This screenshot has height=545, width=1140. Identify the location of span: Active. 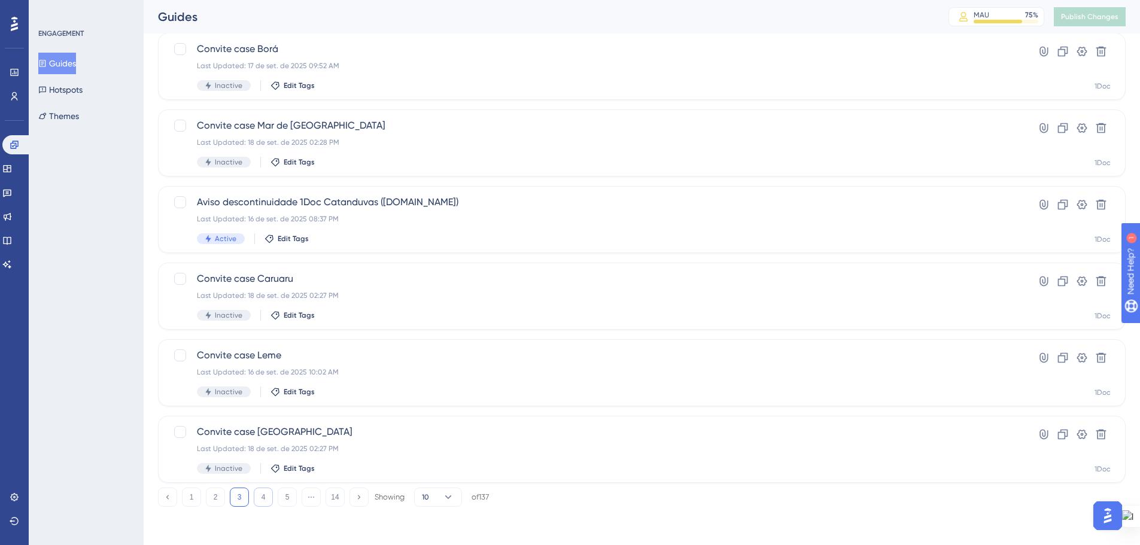
(226, 239).